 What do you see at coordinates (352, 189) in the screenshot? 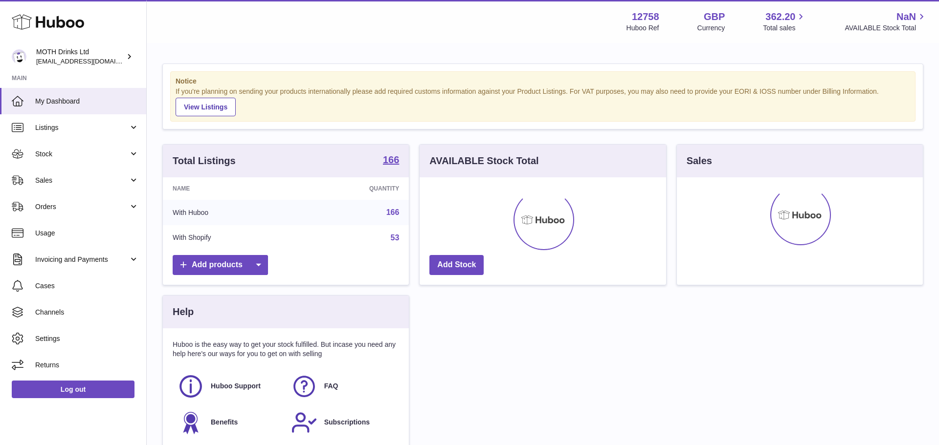
I see `th: Quantity` at bounding box center [352, 189].